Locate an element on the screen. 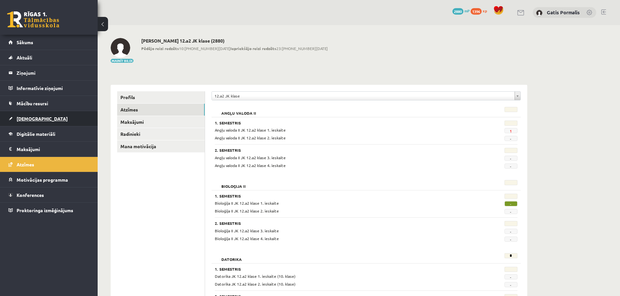 Image resolution: width=620 pixels, height=296 pixels. span: 2880 is located at coordinates (458, 11).